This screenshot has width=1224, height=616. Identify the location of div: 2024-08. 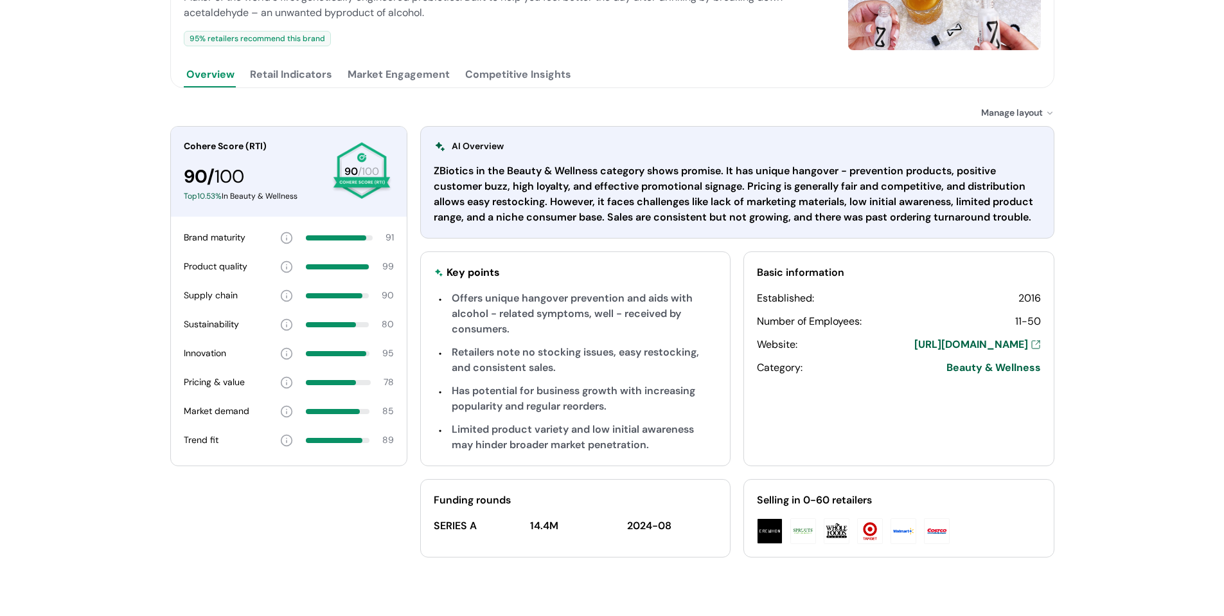
(672, 526).